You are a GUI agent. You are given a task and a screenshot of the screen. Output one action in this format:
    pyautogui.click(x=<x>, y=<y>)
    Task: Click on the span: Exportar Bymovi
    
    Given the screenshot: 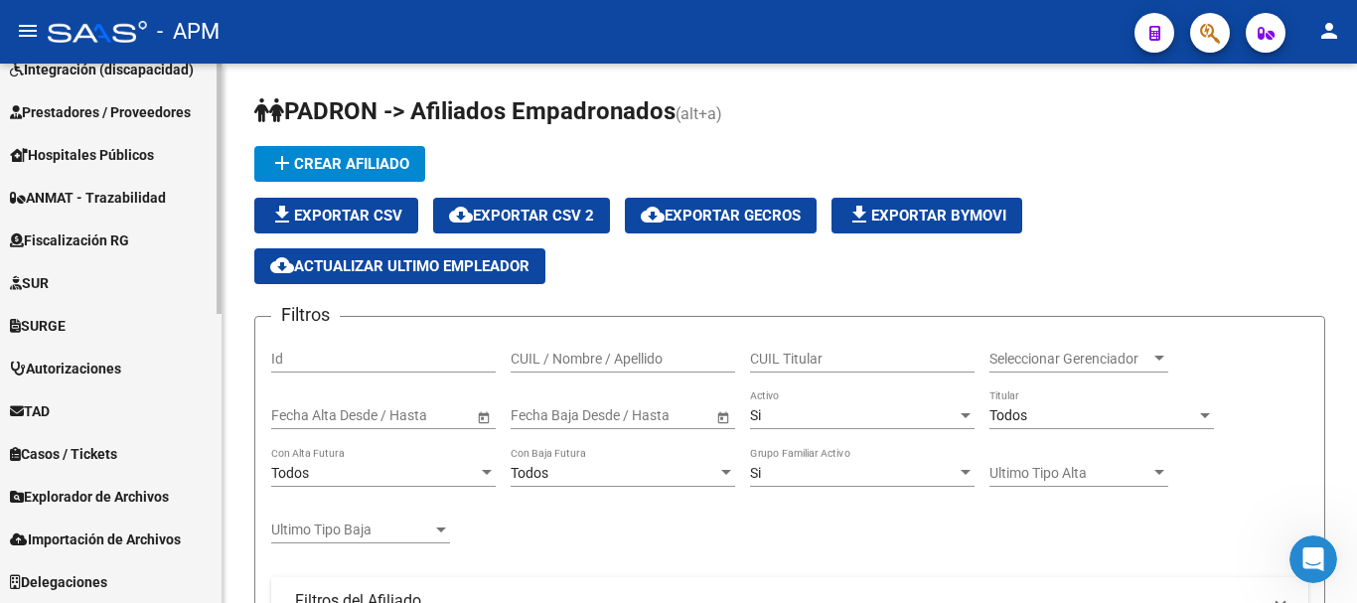 What is the action you would take?
    pyautogui.click(x=927, y=216)
    